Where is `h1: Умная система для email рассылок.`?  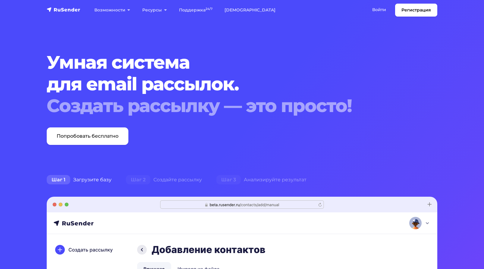
h1: Умная система для email рассылок. is located at coordinates (225, 84).